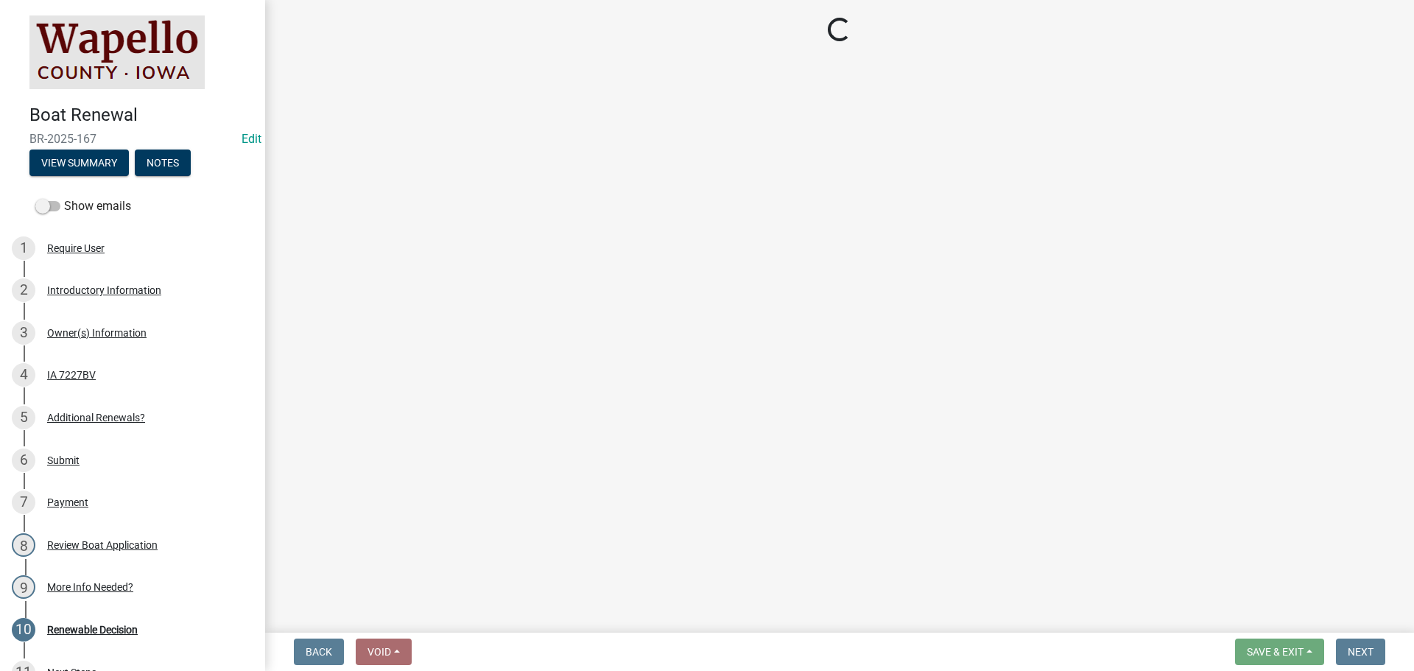 This screenshot has width=1414, height=671. I want to click on div: Additional Renewals?, so click(96, 417).